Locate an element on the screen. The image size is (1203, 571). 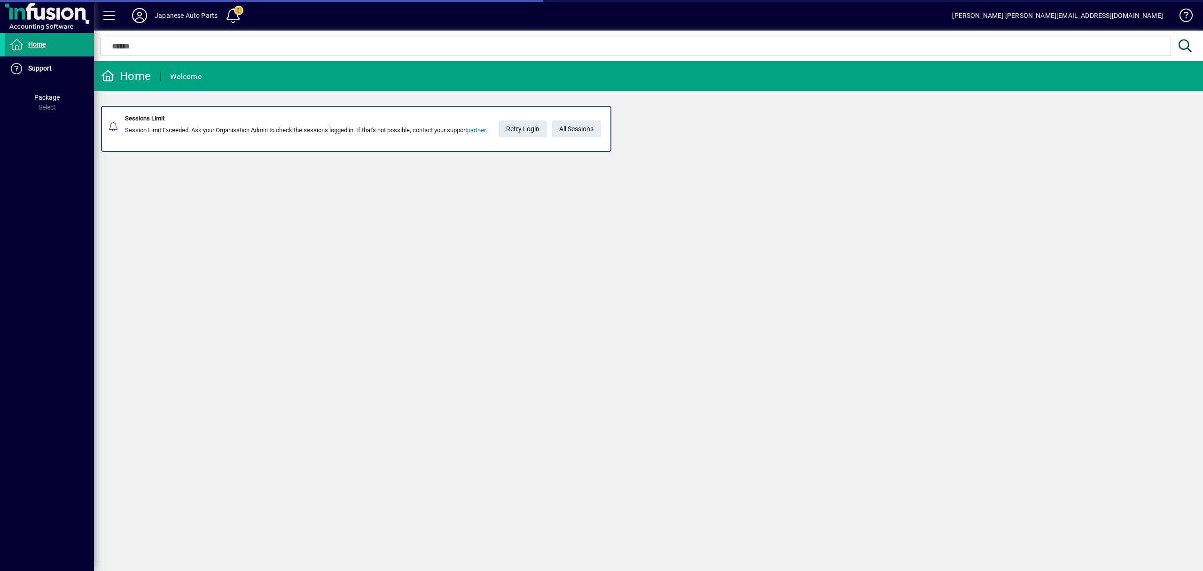
span: All Sessions is located at coordinates (576, 129).